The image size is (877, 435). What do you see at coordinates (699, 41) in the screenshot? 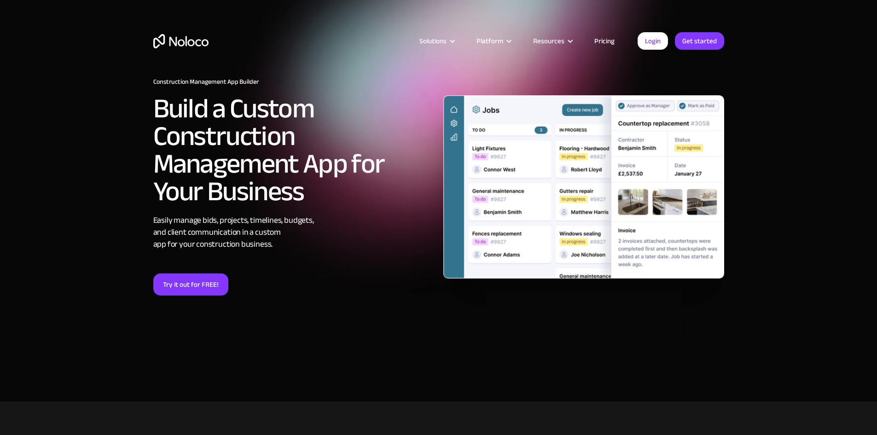
I see `a: Get started` at bounding box center [699, 41].